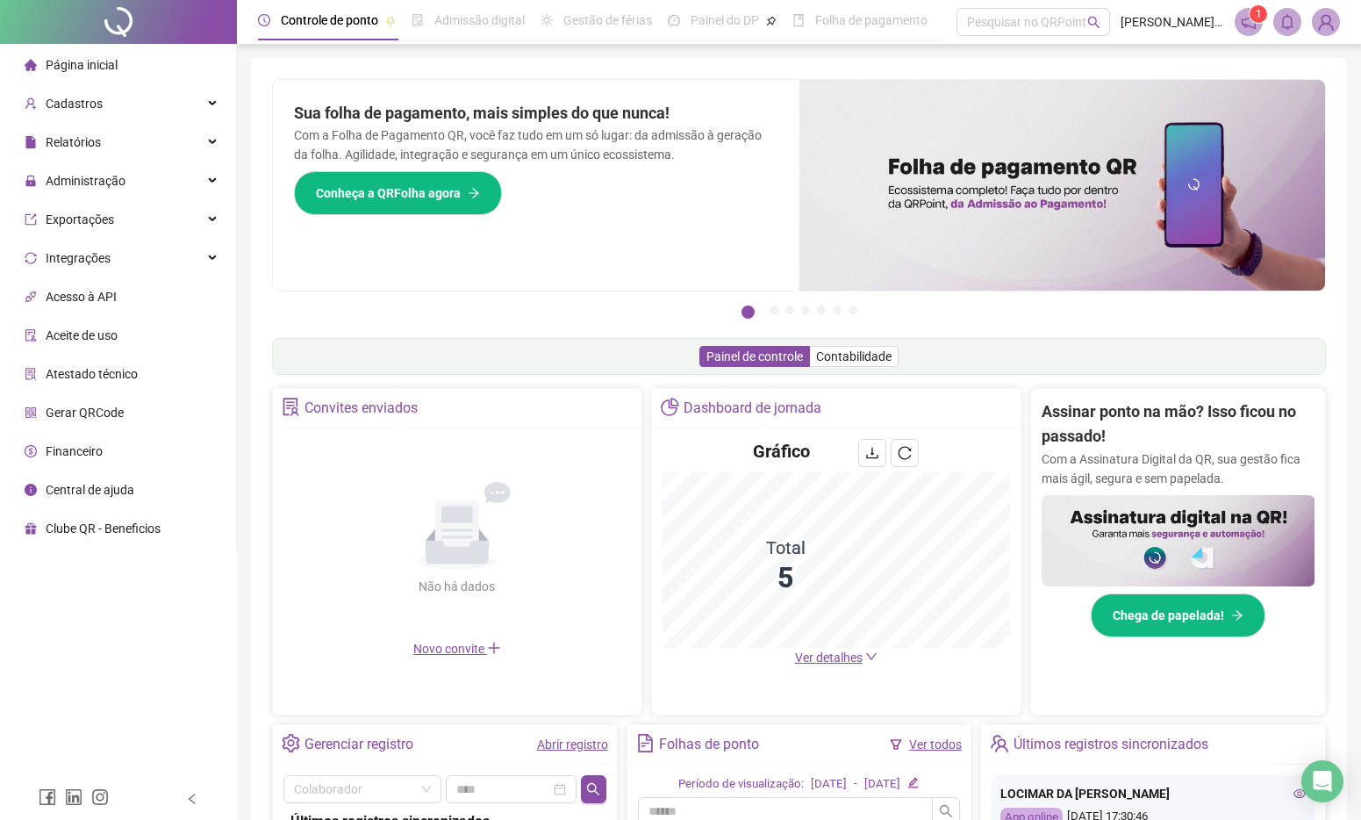  I want to click on span: plus, so click(494, 648).